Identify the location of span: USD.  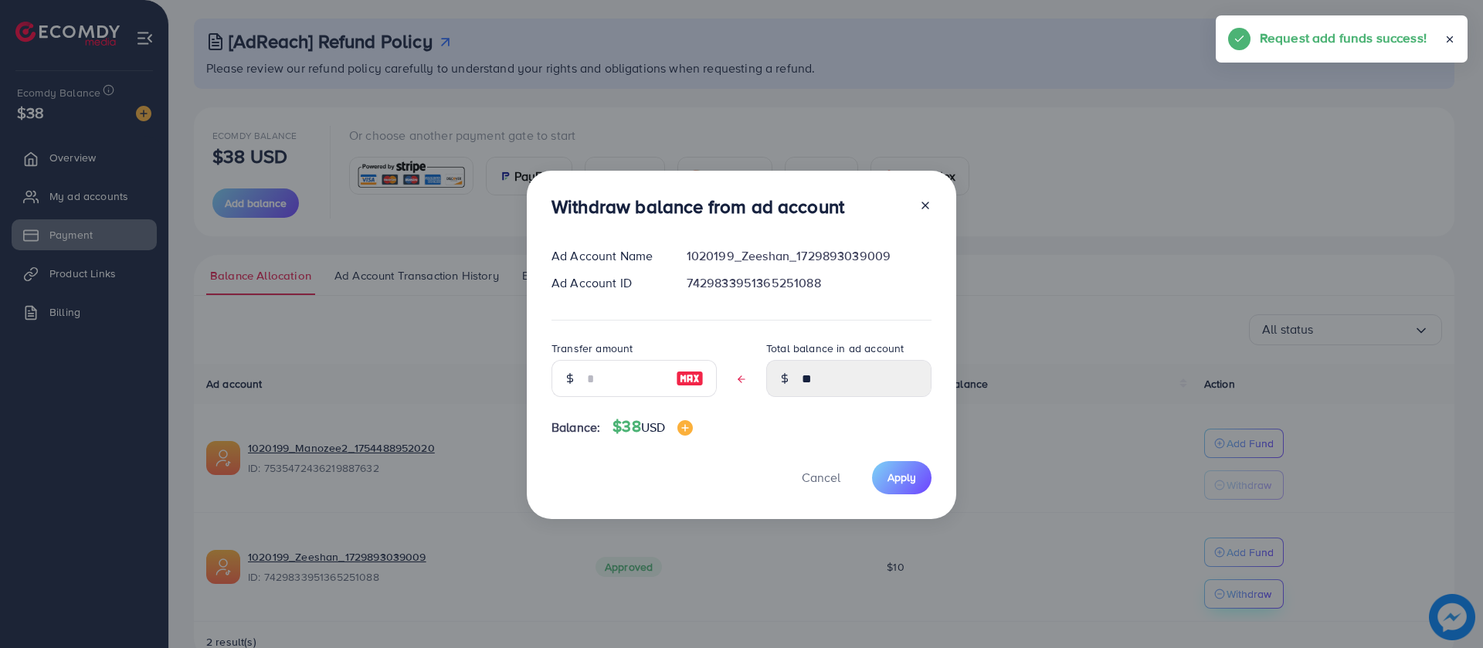
(653, 427).